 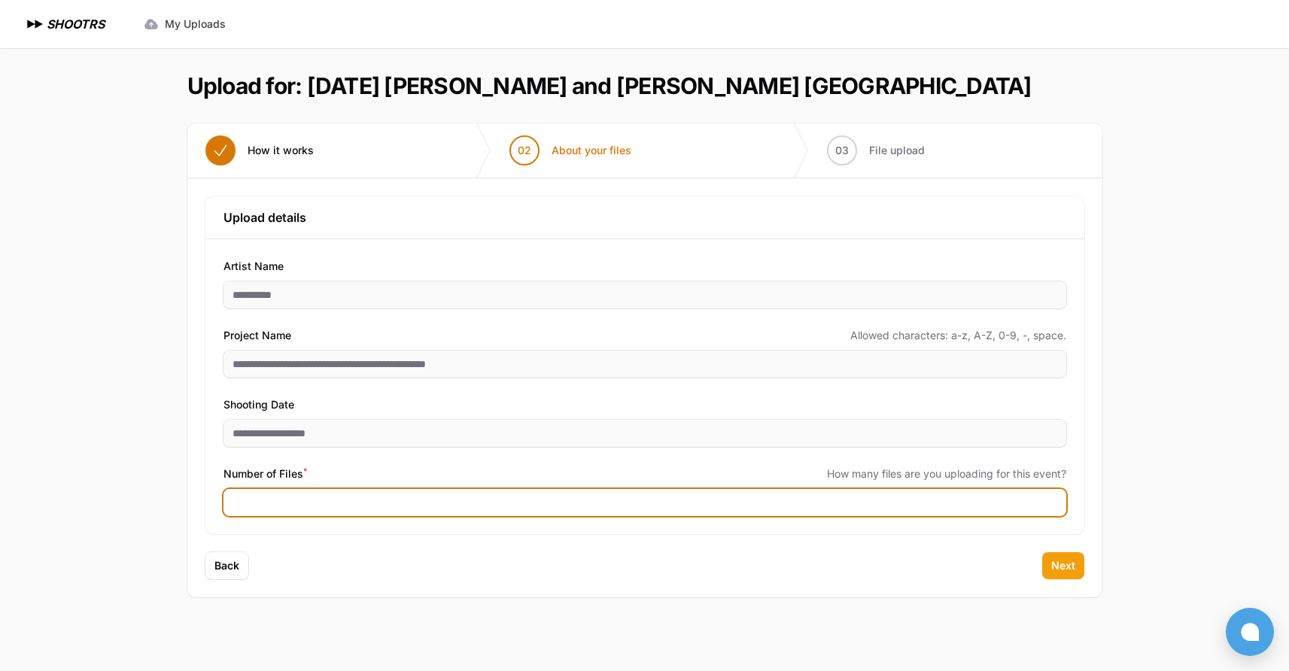 I want to click on a: SHOOTRS SHOOTRS, so click(x=64, y=24).